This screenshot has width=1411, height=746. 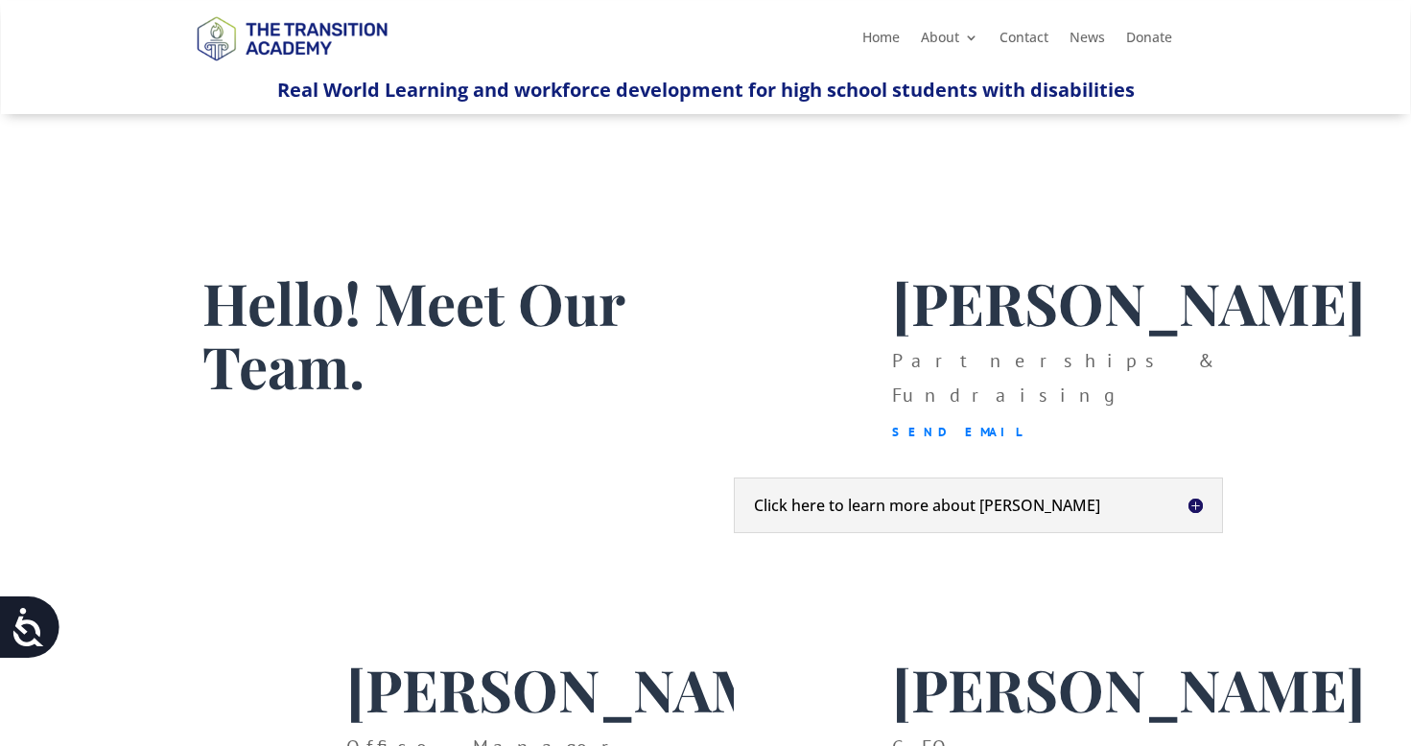 What do you see at coordinates (1023, 41) in the screenshot?
I see `a: Contact` at bounding box center [1023, 41].